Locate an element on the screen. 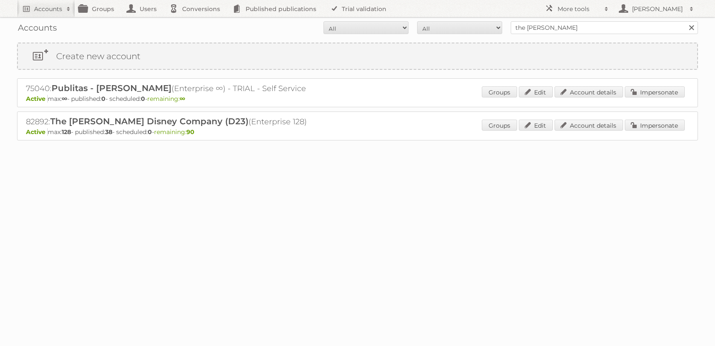 This screenshot has width=715, height=346. strong: 128 is located at coordinates (66, 132).